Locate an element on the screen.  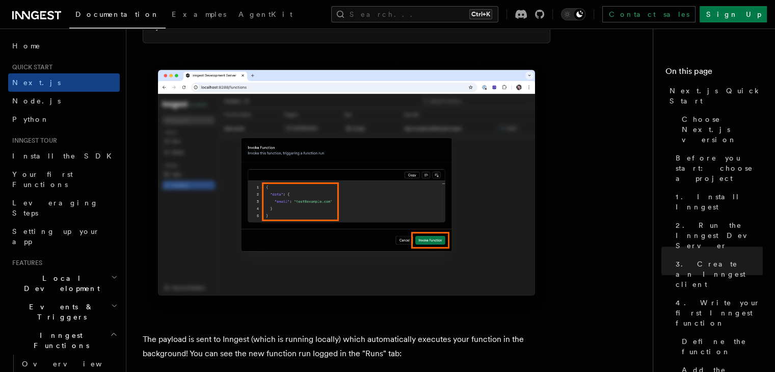
span: Documentation is located at coordinates (117, 14).